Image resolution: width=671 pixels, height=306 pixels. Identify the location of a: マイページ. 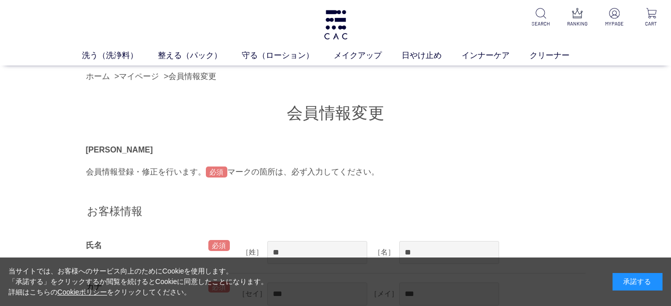
(139, 76).